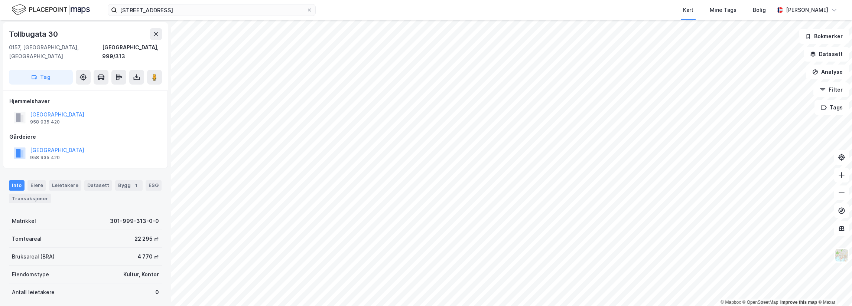 Image resolution: width=852 pixels, height=306 pixels. I want to click on div: Kontrollprogram for chat, so click(833, 288).